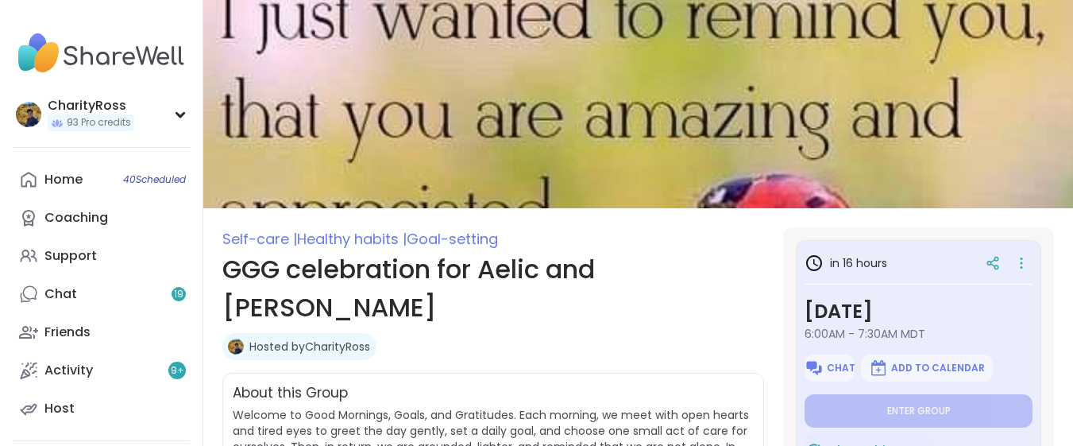 This screenshot has height=446, width=1073. I want to click on a: Activity9+, so click(101, 370).